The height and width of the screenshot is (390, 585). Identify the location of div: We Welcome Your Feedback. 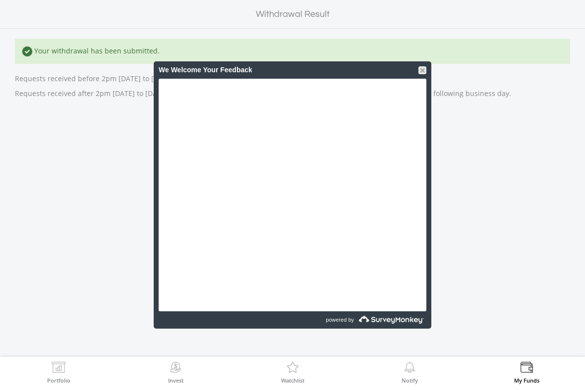
(292, 70).